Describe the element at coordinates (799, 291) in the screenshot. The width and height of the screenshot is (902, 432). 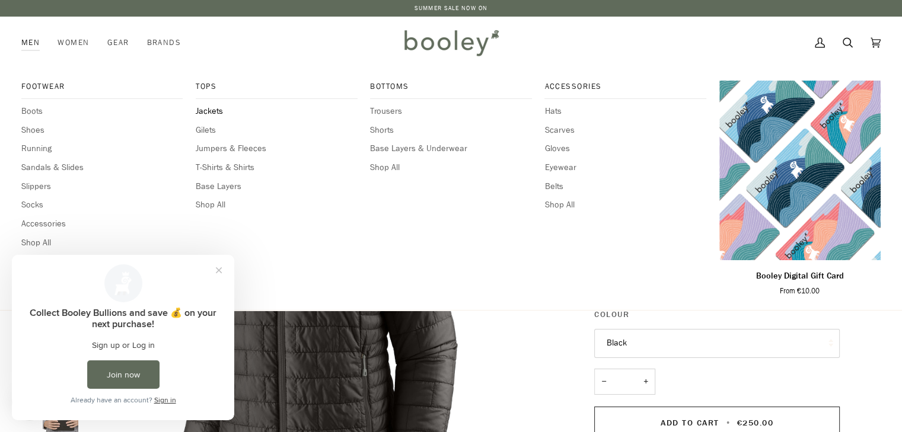
I see `span: From €10.00` at that location.